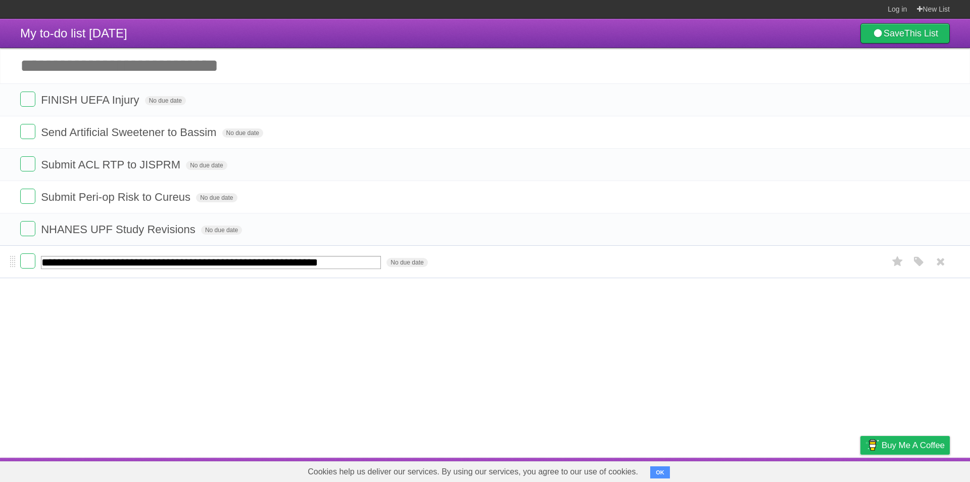  Describe the element at coordinates (918, 469) in the screenshot. I see `a: Suggest a feature` at that location.